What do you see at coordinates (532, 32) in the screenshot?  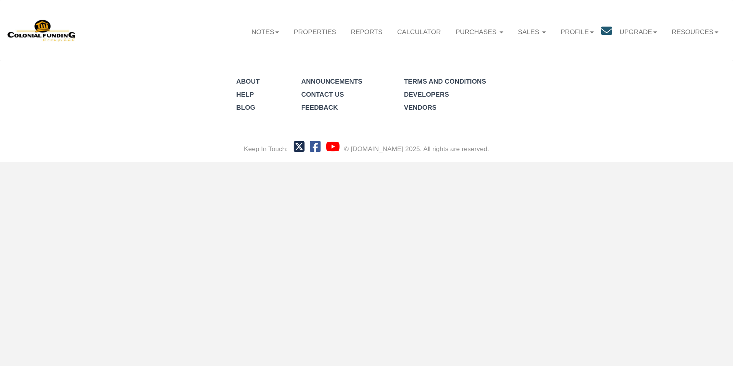 I see `a: Sales` at bounding box center [532, 32].